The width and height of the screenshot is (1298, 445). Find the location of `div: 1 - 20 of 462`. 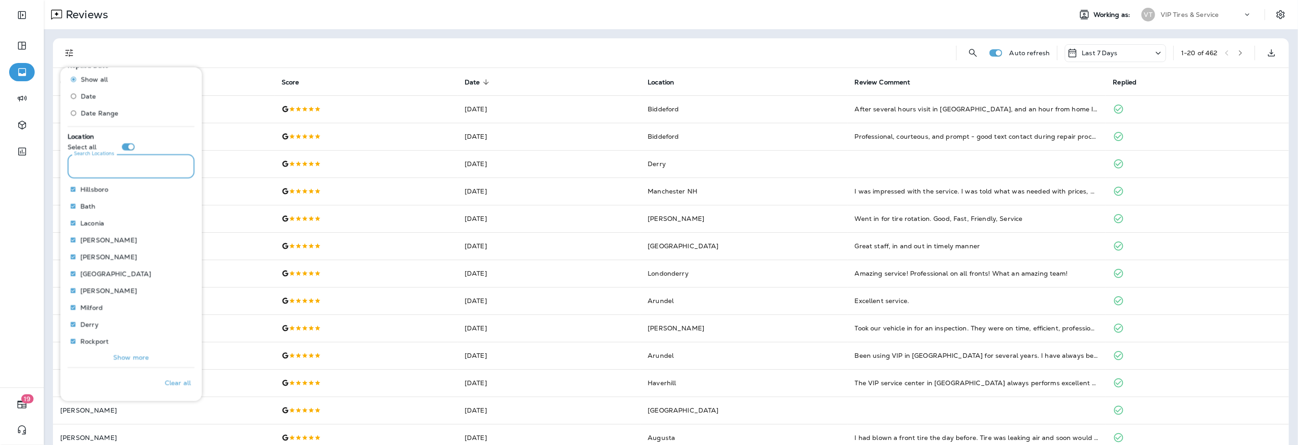

div: 1 - 20 of 462 is located at coordinates (1200, 53).